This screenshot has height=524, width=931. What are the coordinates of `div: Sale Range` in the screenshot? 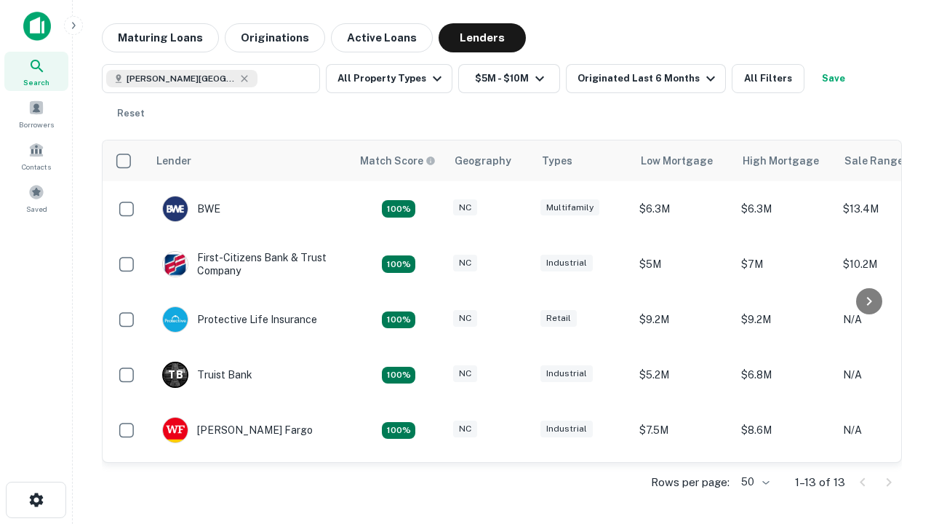 It's located at (874, 161).